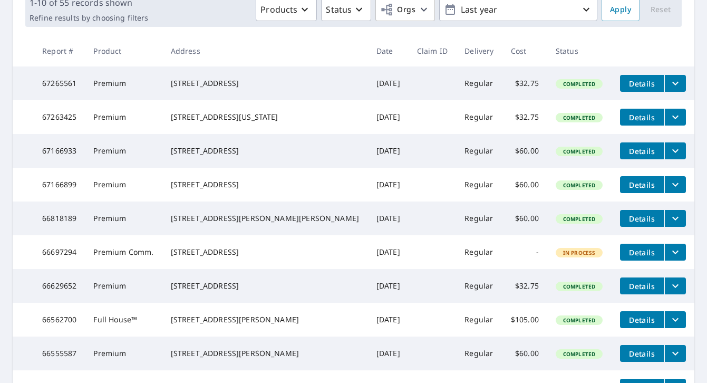 Image resolution: width=707 pixels, height=383 pixels. What do you see at coordinates (579, 253) in the screenshot?
I see `span: In Process` at bounding box center [579, 253].